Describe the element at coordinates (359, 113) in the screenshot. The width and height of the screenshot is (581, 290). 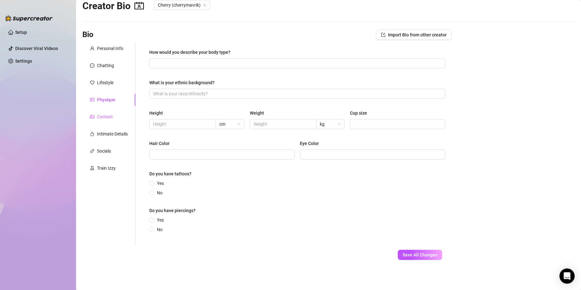
I see `div: Cup size` at that location.